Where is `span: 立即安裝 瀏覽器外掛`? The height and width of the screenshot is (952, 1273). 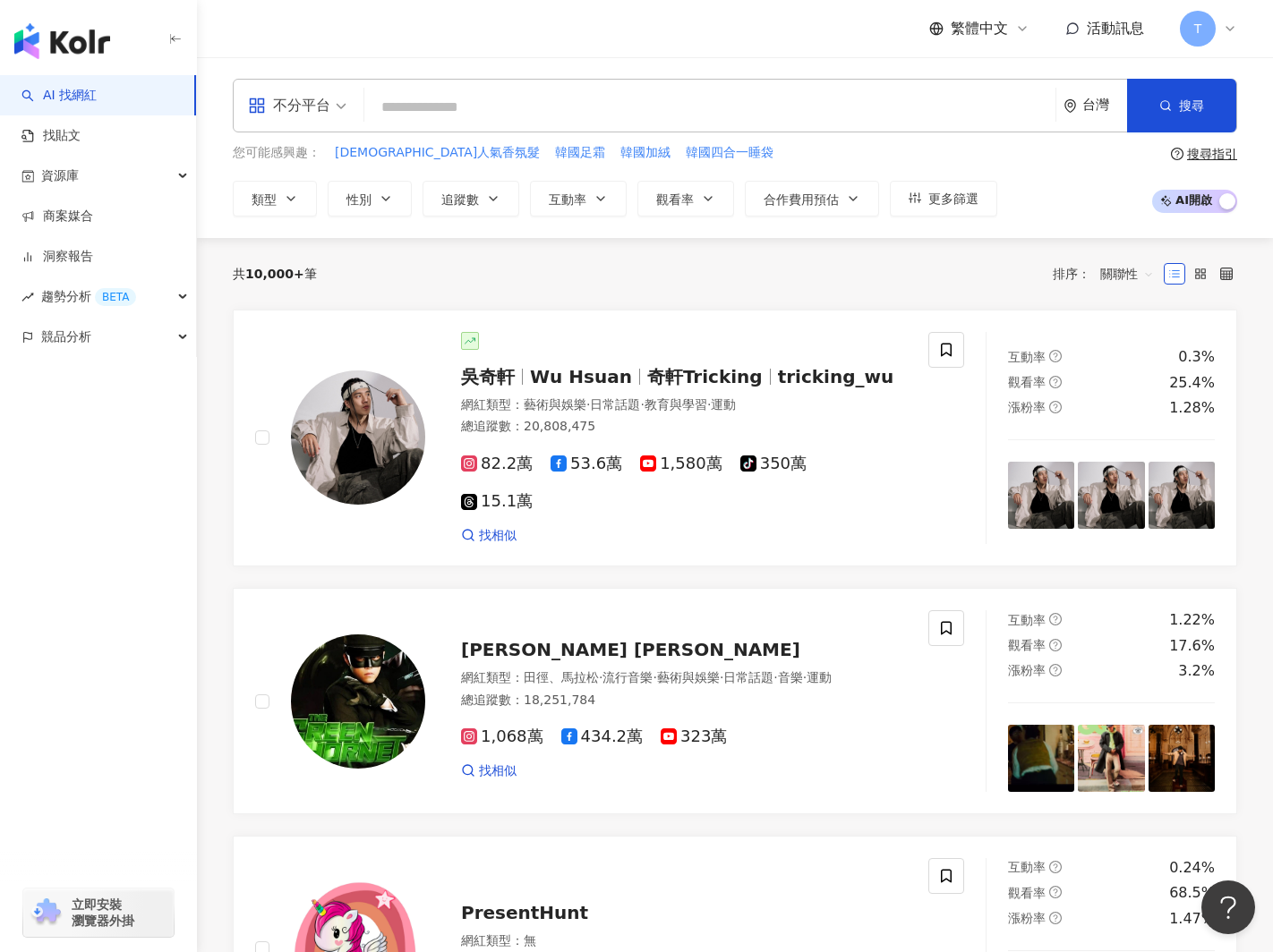
span: 立即安裝 瀏覽器外掛 is located at coordinates (103, 913).